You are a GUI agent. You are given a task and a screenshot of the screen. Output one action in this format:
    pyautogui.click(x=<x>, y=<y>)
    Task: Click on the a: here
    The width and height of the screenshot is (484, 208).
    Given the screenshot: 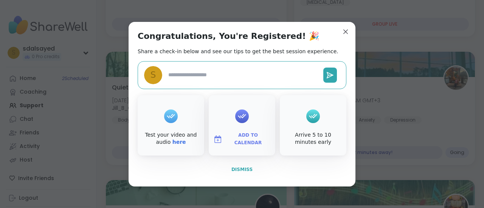 What is the action you would take?
    pyautogui.click(x=179, y=142)
    